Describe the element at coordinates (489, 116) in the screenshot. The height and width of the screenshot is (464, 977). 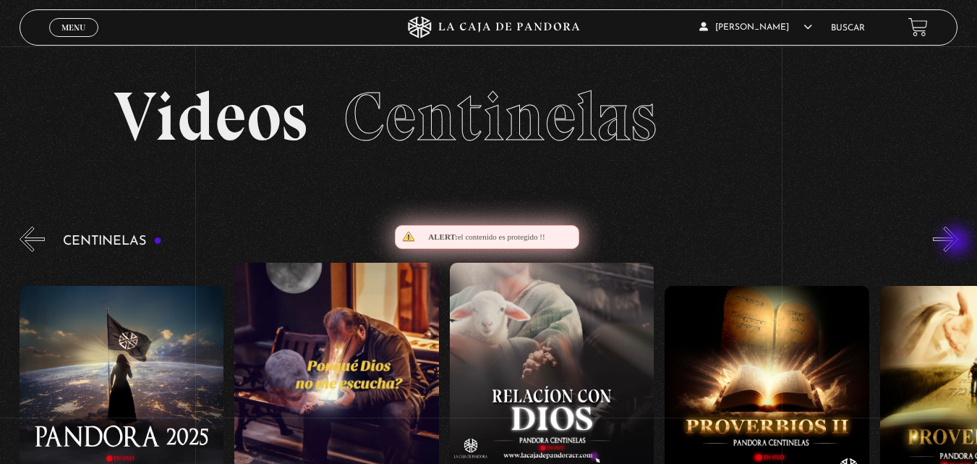
I see `h2: Videos` at that location.